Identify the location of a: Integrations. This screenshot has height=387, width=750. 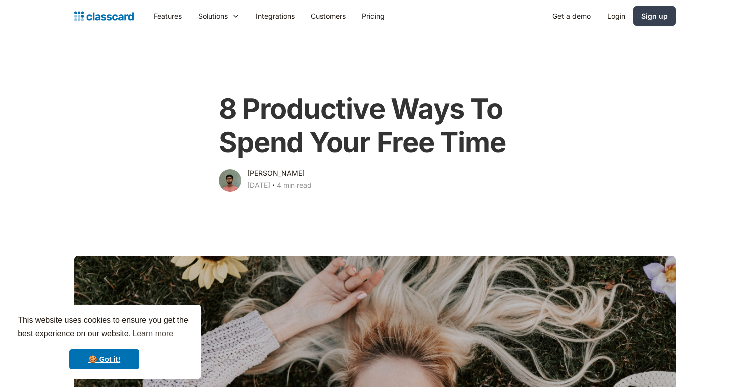
(275, 16).